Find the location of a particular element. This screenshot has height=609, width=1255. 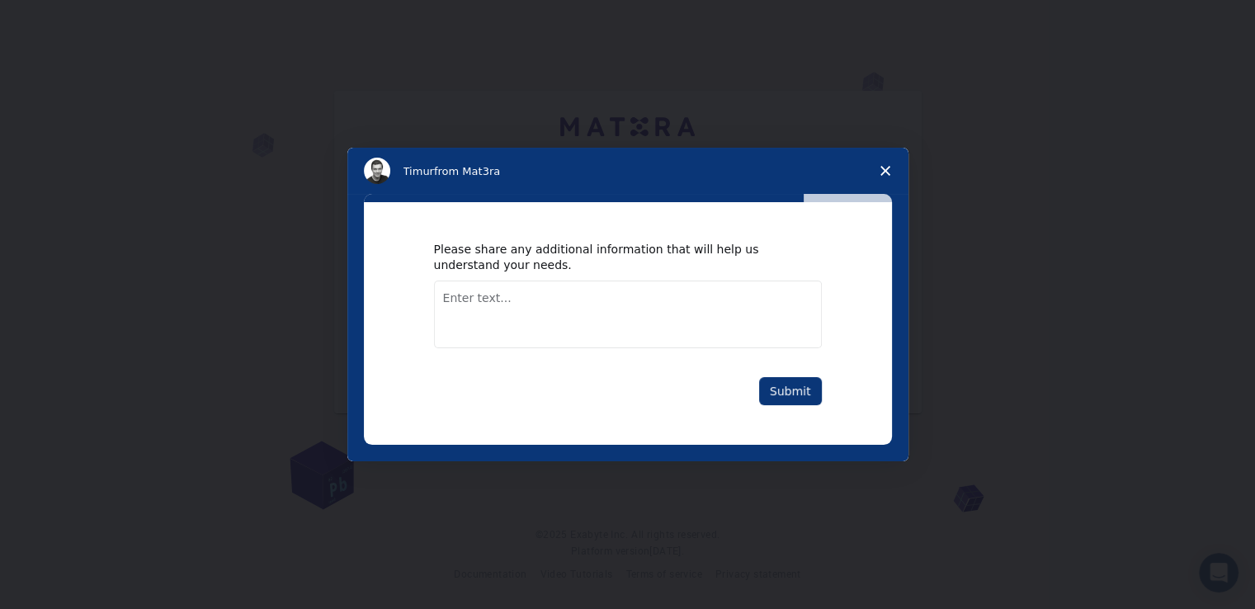

span: from Mat3ra is located at coordinates (467, 171).